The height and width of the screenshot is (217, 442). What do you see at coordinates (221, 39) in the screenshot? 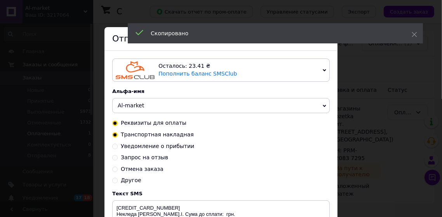
I see `div: Отправка SMS` at bounding box center [221, 39].